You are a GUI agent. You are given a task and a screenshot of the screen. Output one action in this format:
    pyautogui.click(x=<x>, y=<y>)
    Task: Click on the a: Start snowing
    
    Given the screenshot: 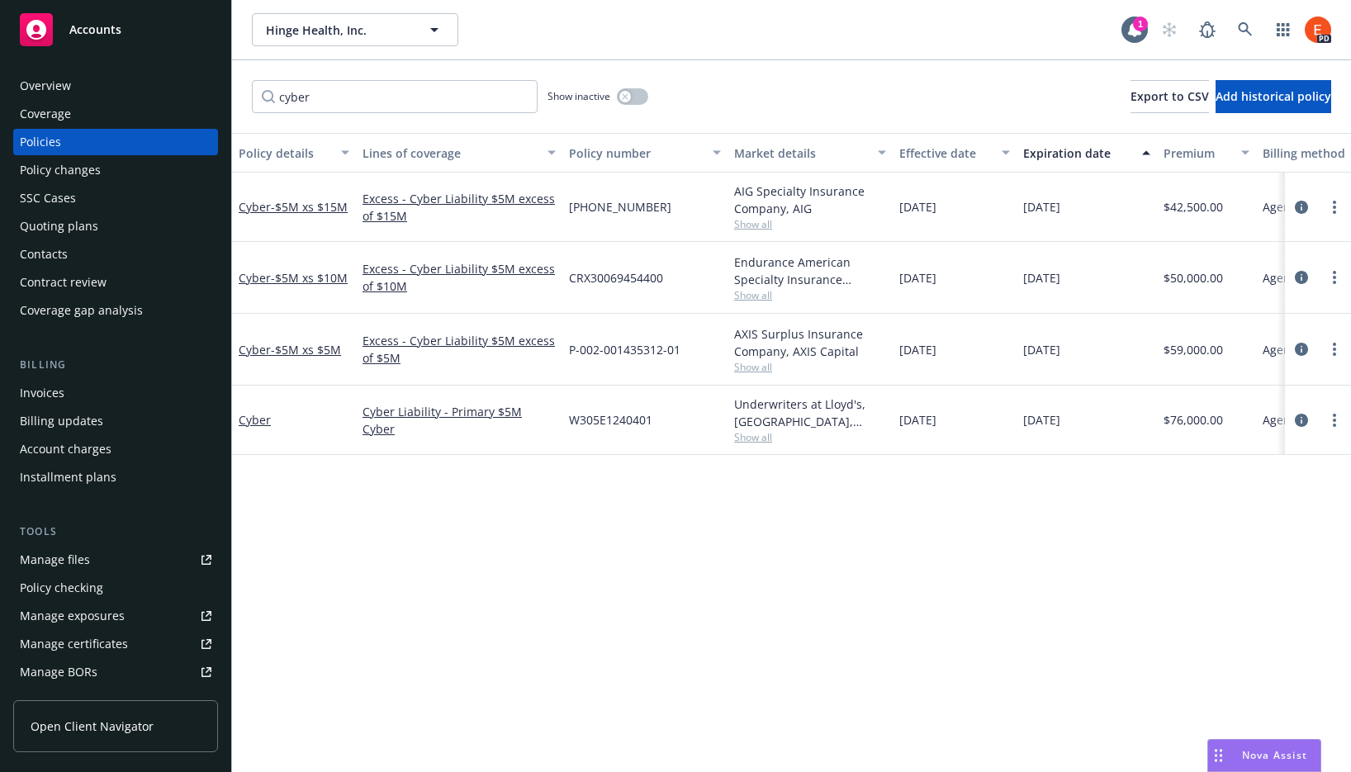 What is the action you would take?
    pyautogui.click(x=1169, y=30)
    